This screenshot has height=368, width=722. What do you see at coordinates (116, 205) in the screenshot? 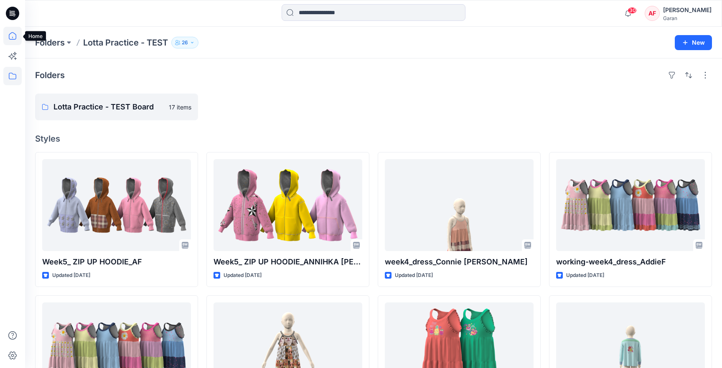
I see `a: Week5_ ZIP UP HOODIE_AF` at bounding box center [116, 205].